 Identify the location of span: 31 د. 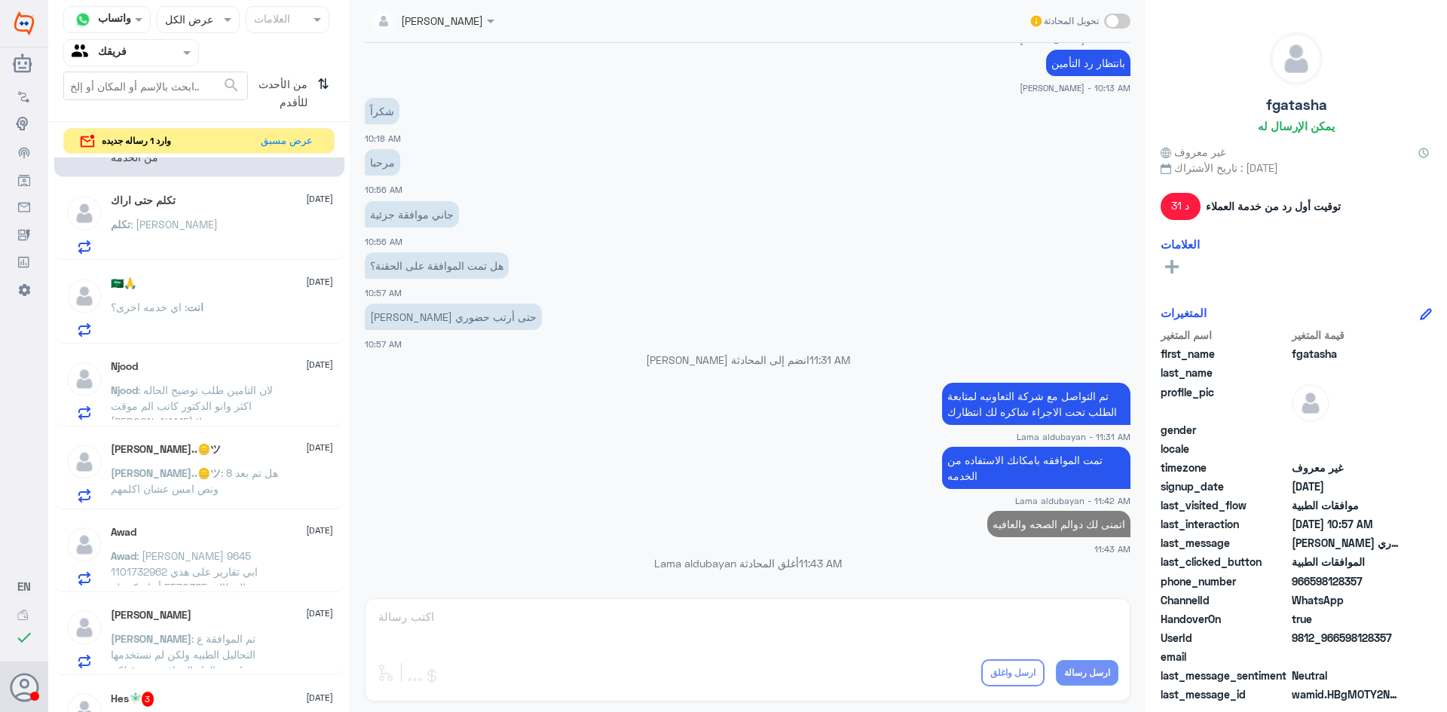
(1180, 206).